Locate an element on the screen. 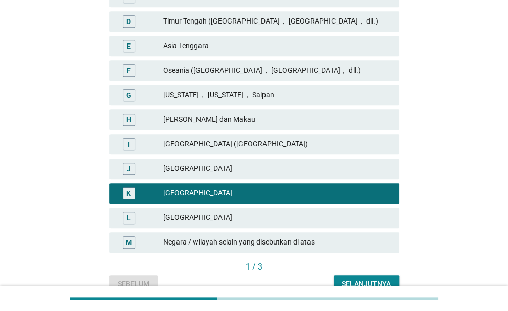 The image size is (508, 311). div: Asia Tenggara is located at coordinates (277, 46).